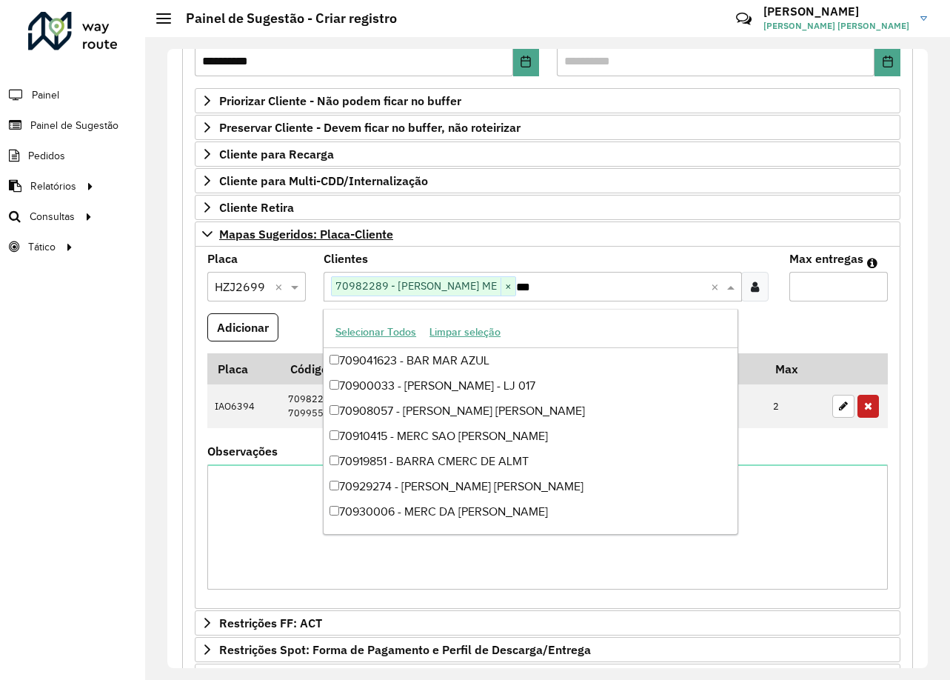 The height and width of the screenshot is (680, 950). What do you see at coordinates (530, 421) in the screenshot?
I see `ng-dropdown-panel: Options list` at bounding box center [530, 421].